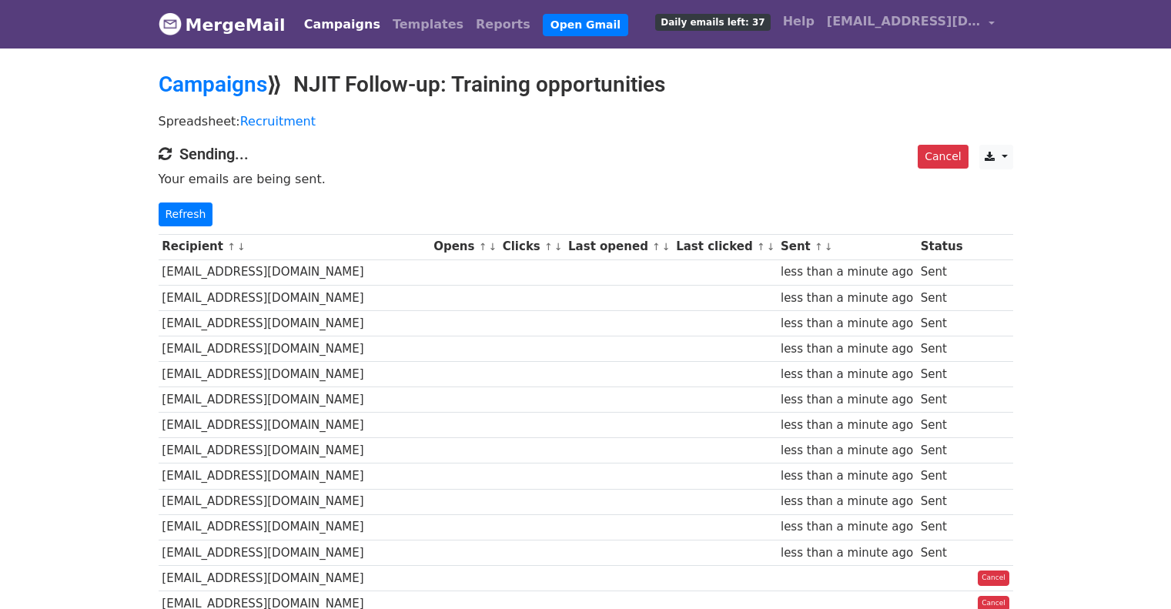  I want to click on a: Recruitment, so click(278, 121).